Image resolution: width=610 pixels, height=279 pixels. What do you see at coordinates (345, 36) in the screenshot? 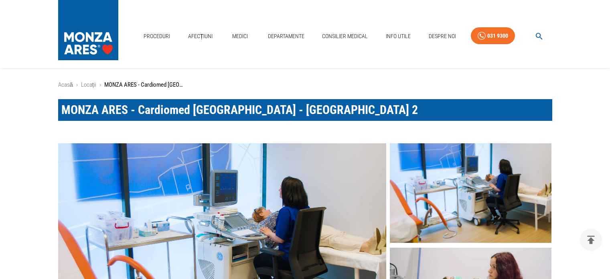
I see `a: Consilier Medical` at bounding box center [345, 36].